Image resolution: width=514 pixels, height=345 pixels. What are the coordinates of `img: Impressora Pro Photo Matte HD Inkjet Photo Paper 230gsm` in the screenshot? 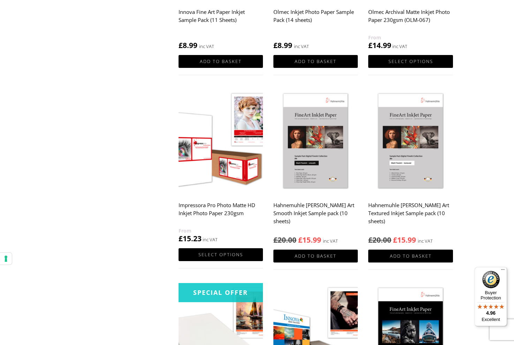 It's located at (221, 141).